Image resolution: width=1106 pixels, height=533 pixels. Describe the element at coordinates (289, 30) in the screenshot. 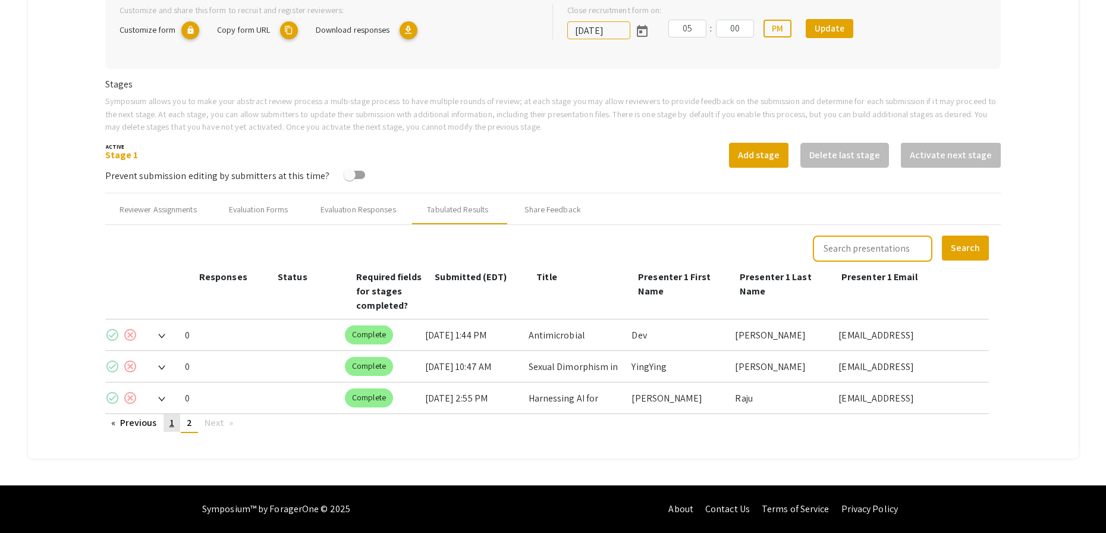

I see `mat-icon: copy URL` at that location.